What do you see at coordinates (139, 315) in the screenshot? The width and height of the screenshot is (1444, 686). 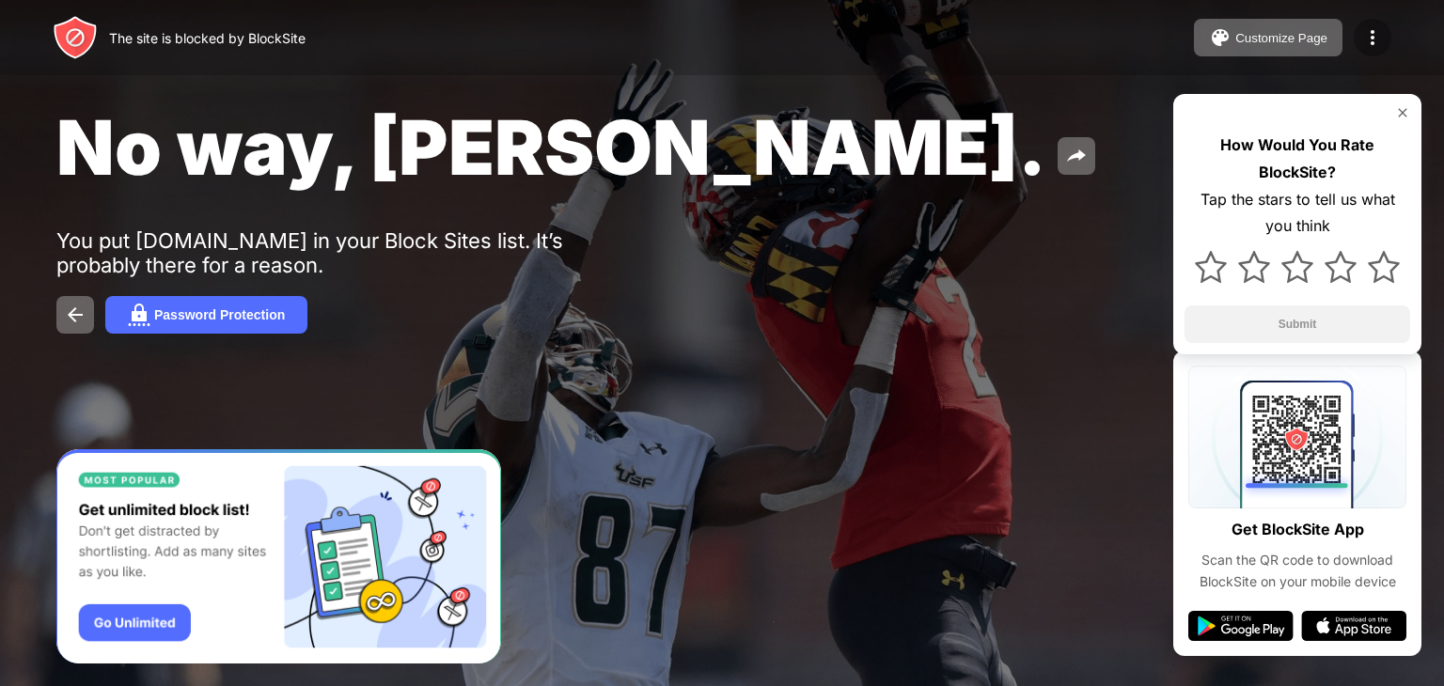 I see `img: password.svg` at bounding box center [139, 315].